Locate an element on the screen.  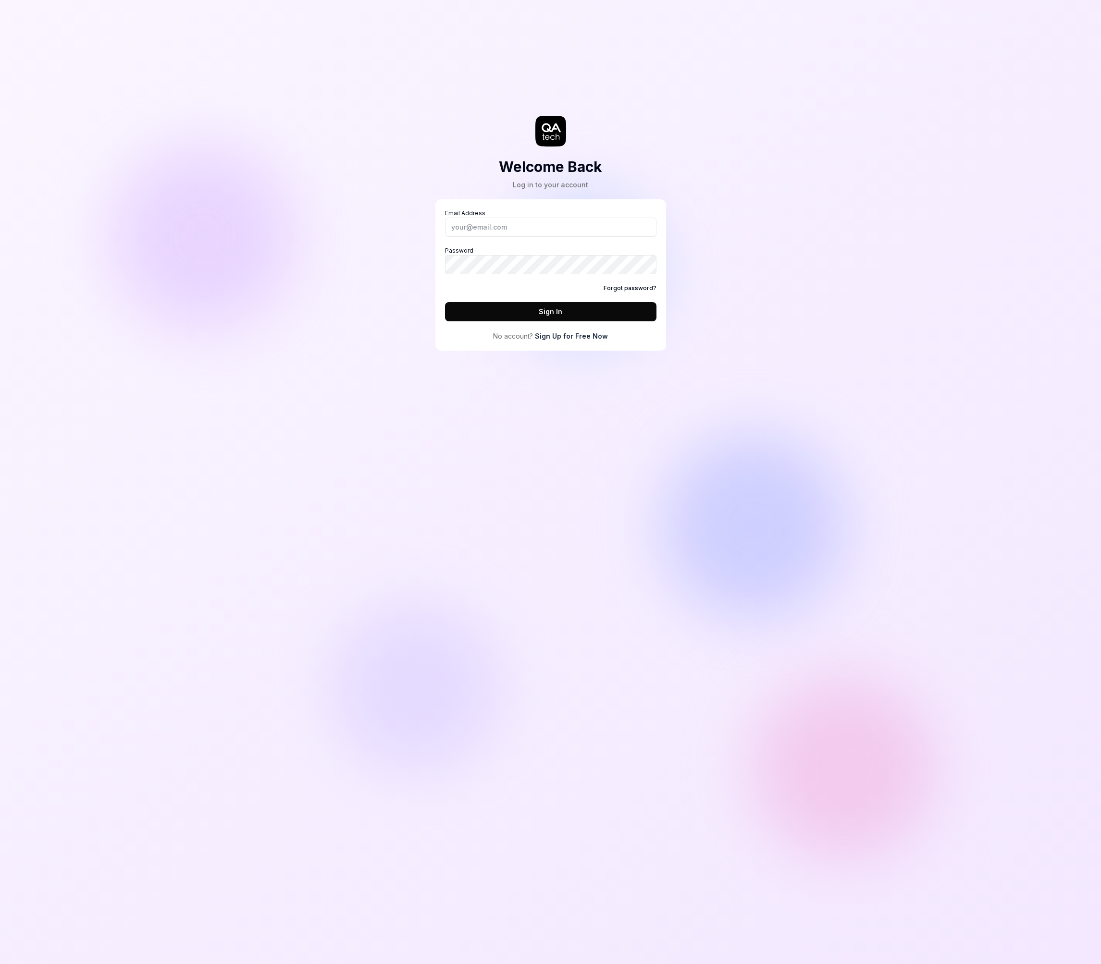
div: Log in to your account is located at coordinates (550, 185).